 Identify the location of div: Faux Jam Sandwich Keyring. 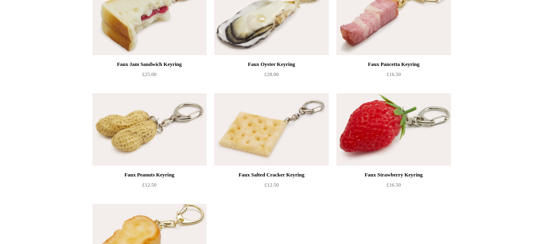
(150, 64).